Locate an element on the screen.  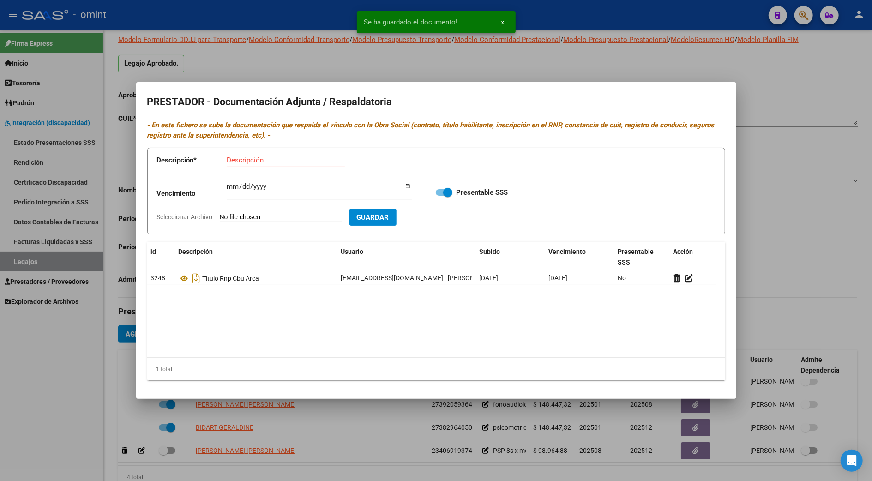
h2: PRESTADOR - Documentación Adjunta / Respaldatoria is located at coordinates (436, 102).